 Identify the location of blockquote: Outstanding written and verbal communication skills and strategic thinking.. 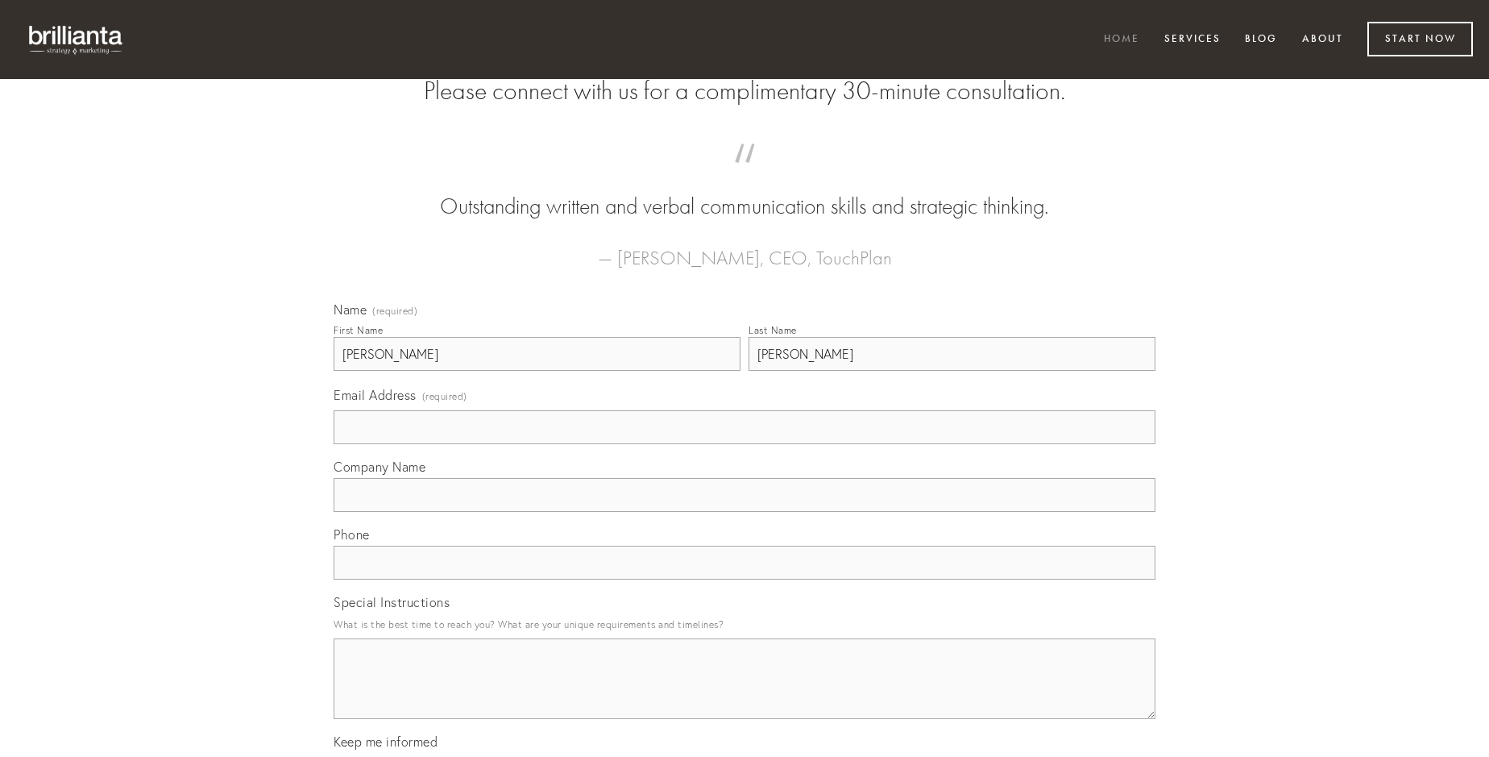
(745, 191).